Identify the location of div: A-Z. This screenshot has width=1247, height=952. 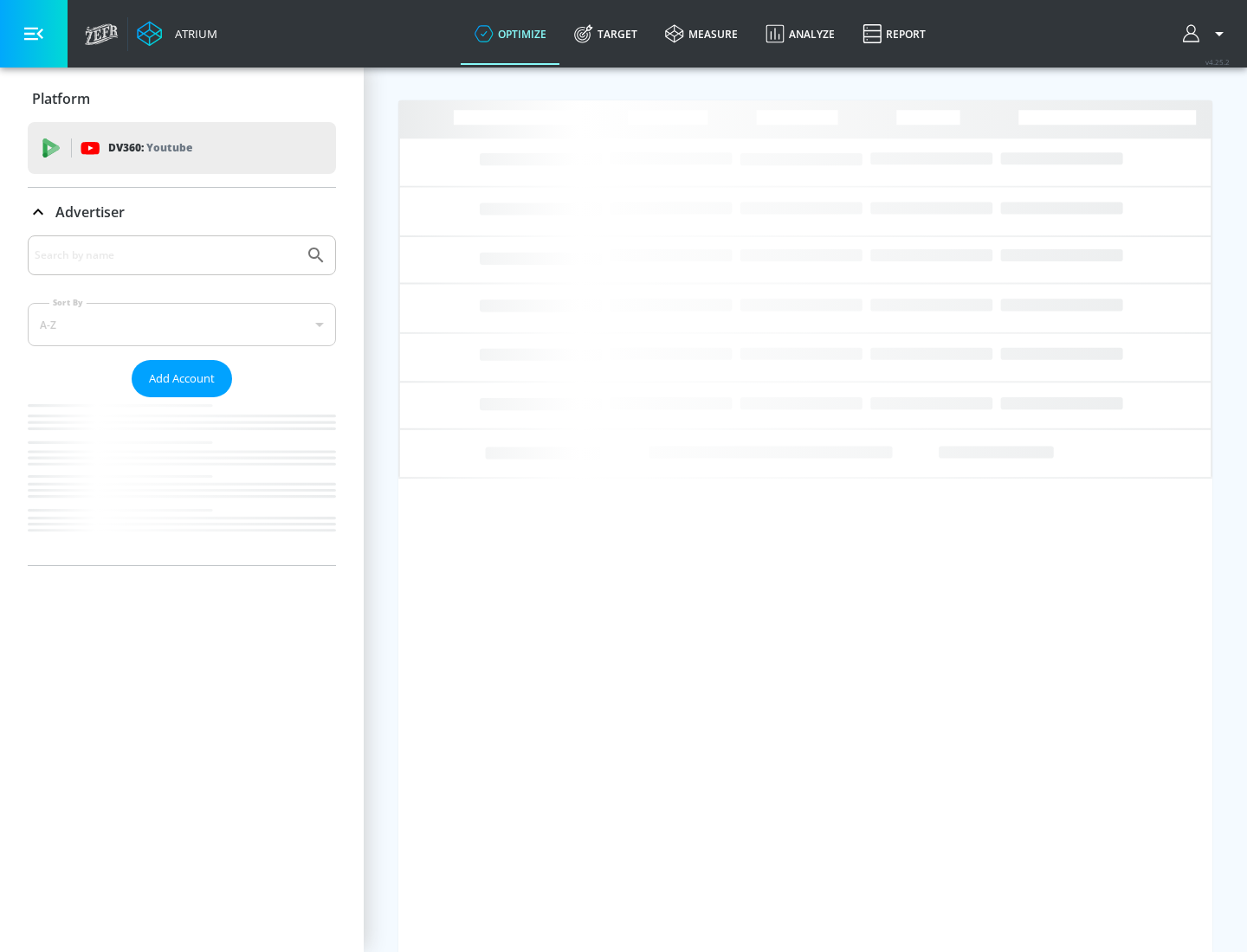
(182, 325).